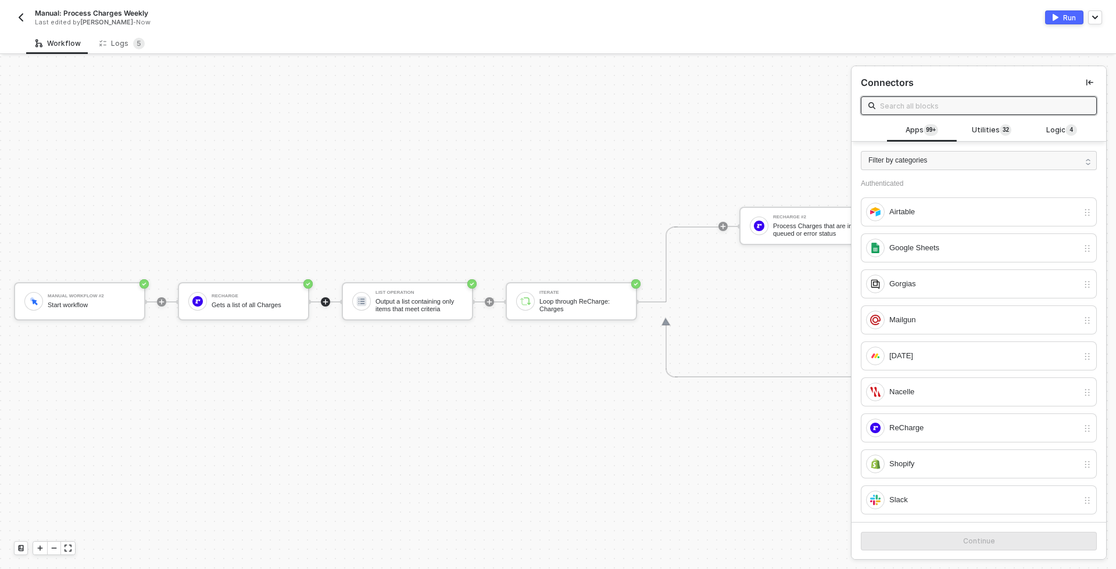 The height and width of the screenshot is (569, 1116). I want to click on span: 4, so click(1071, 130).